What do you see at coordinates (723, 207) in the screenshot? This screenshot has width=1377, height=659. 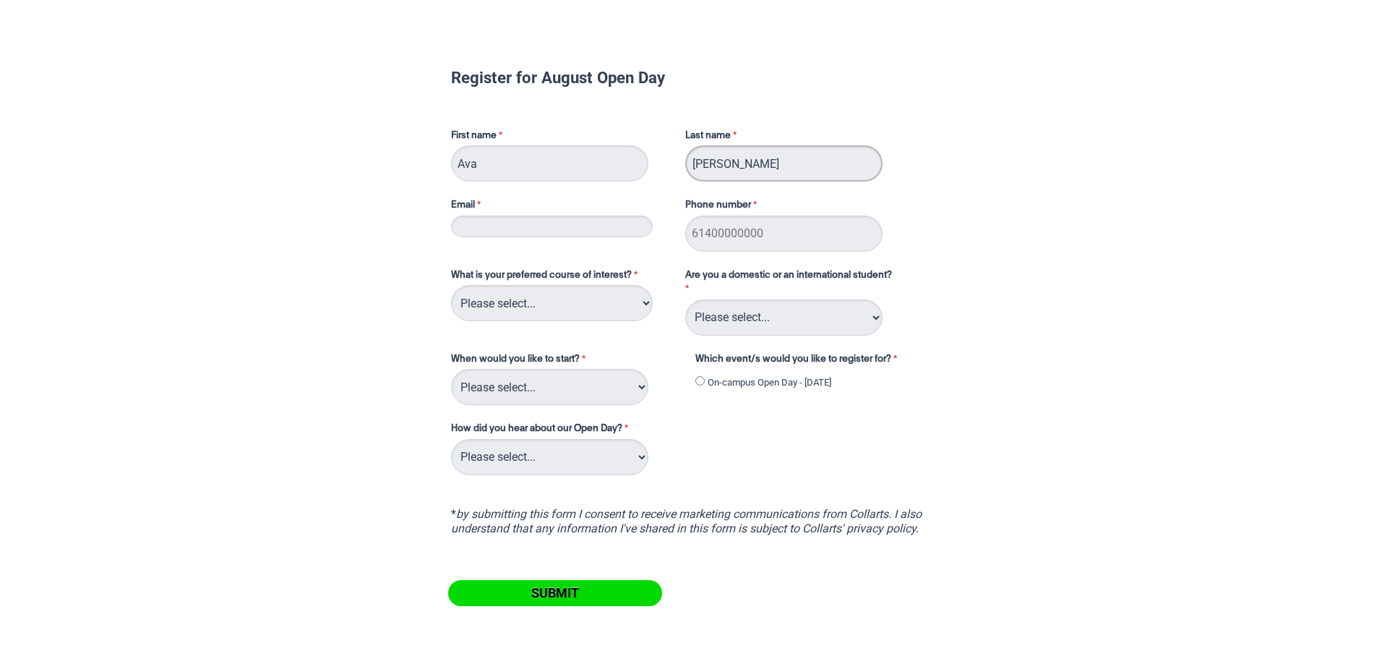 I see `label: Phone number` at bounding box center [723, 207].